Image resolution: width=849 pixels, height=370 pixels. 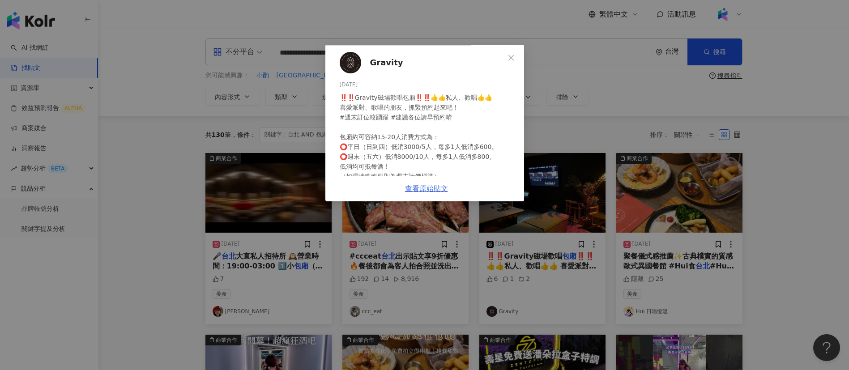 What do you see at coordinates (426, 188) in the screenshot?
I see `a: 查看原始貼文` at bounding box center [426, 188].